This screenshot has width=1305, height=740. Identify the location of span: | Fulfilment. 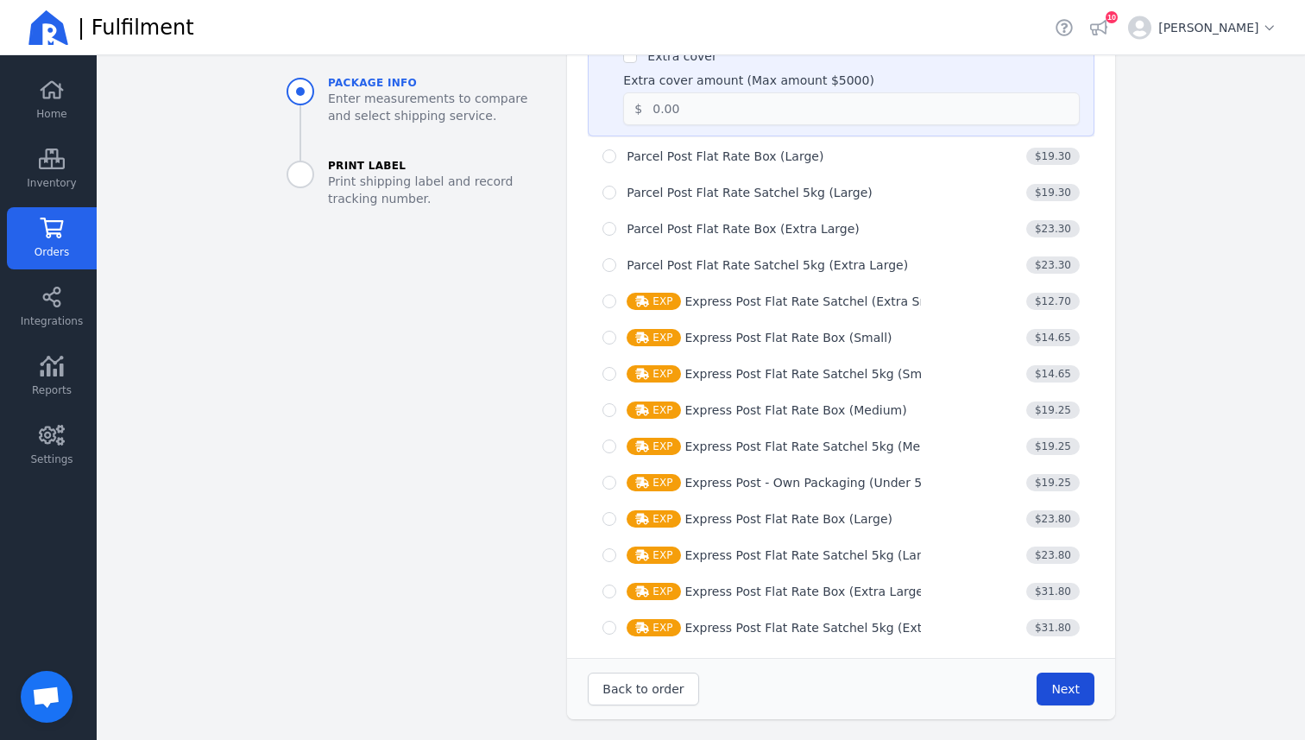
(136, 28).